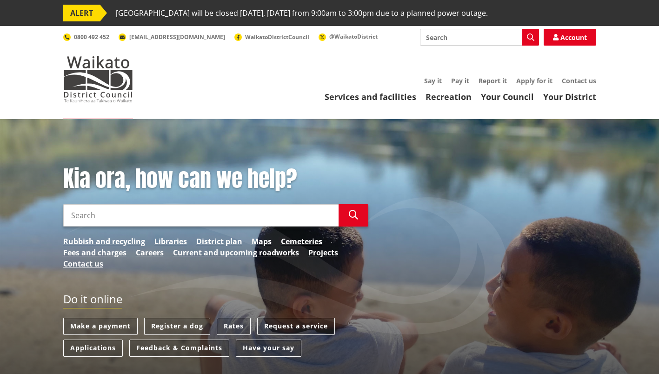 The image size is (659, 374). Describe the element at coordinates (179, 348) in the screenshot. I see `a: Feedback & Complaints` at that location.